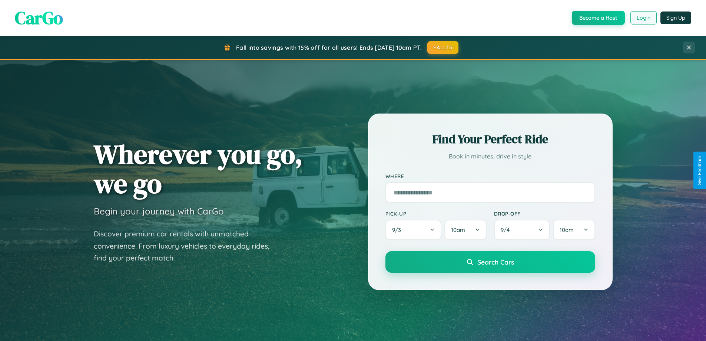 The image size is (706, 341). Describe the element at coordinates (491, 156) in the screenshot. I see `p: Book in minutes, drive in style` at that location.